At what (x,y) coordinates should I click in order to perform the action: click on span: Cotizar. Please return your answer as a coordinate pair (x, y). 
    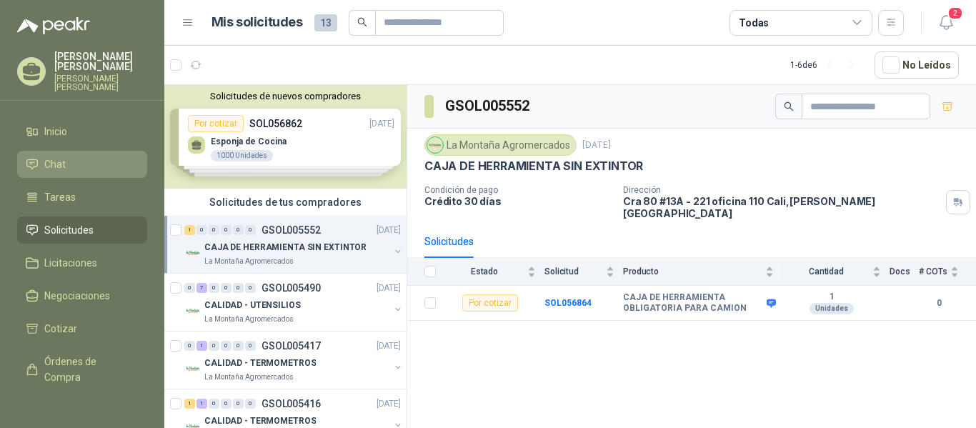
    Looking at the image, I should click on (61, 329).